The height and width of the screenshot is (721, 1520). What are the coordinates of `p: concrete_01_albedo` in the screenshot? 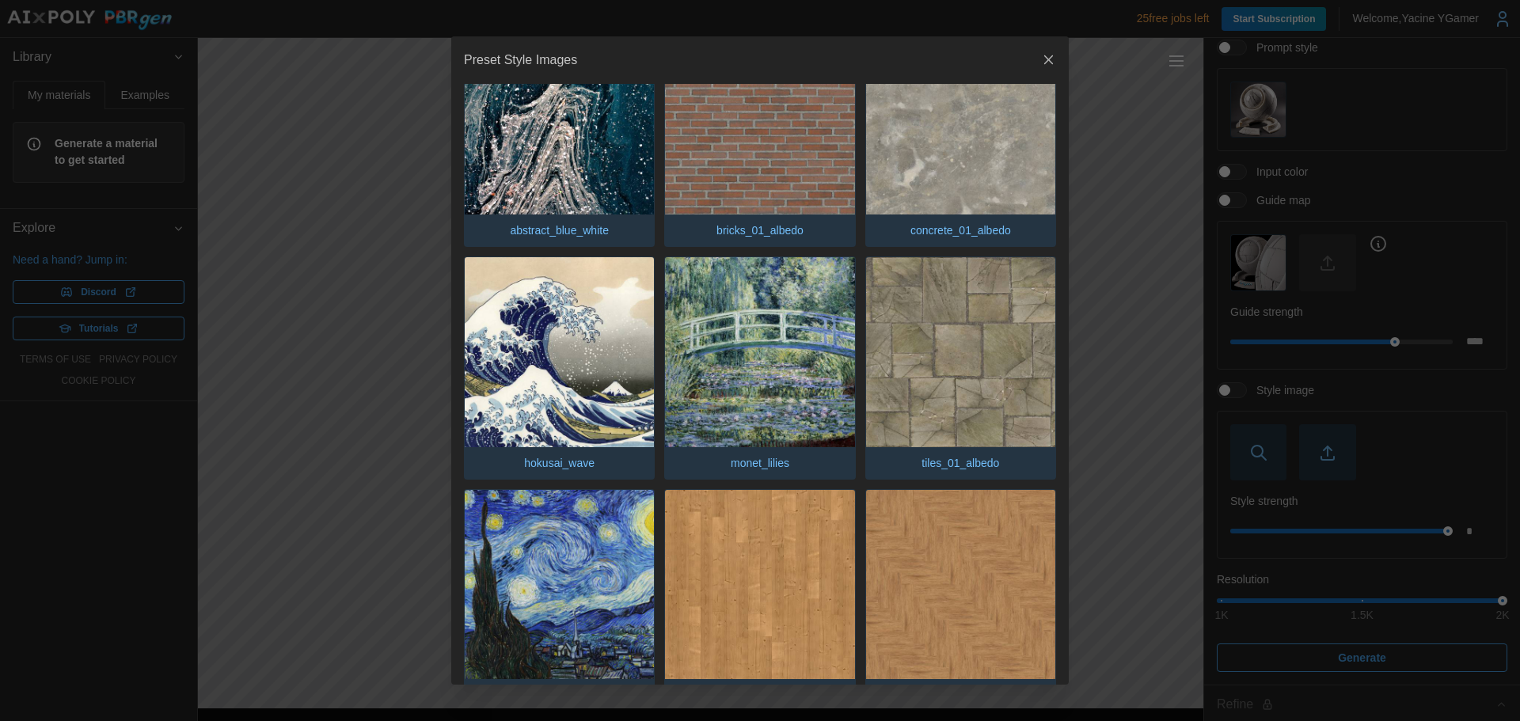 It's located at (960, 230).